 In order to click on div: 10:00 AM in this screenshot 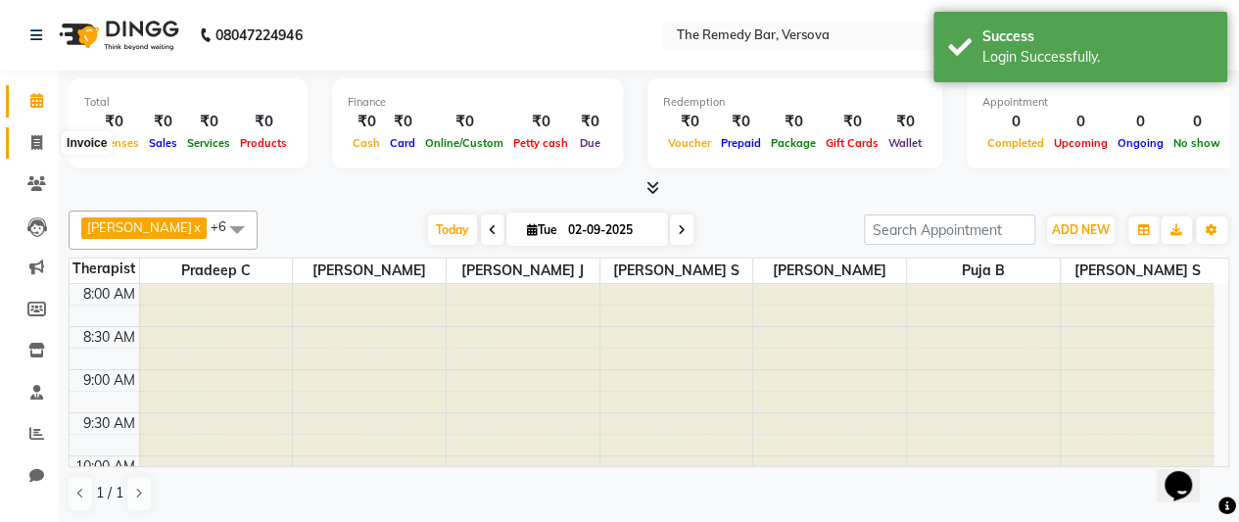, I will do `click(105, 466)`.